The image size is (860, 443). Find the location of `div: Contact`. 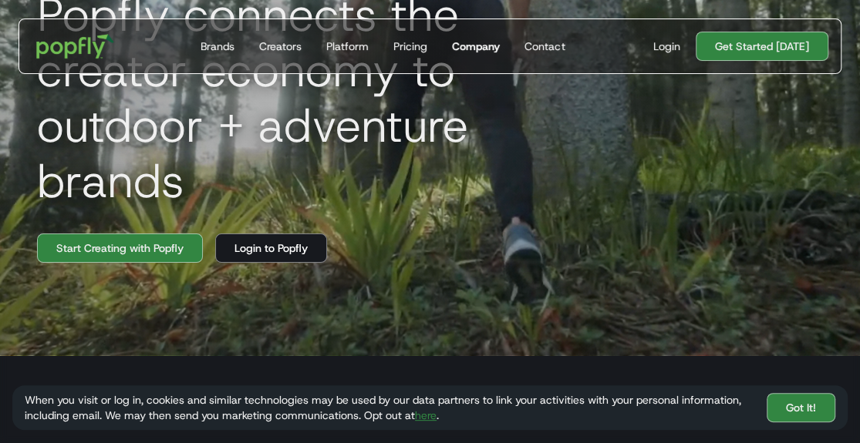

div: Contact is located at coordinates (544, 46).